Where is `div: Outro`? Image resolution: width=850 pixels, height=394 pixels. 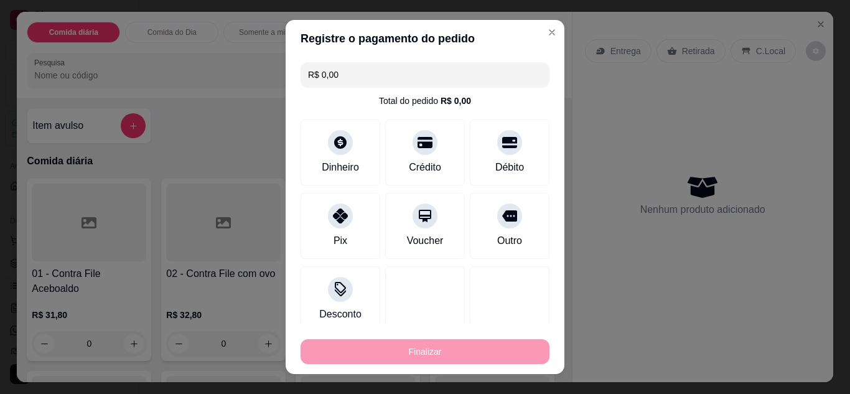
div: Outro is located at coordinates (510, 241).